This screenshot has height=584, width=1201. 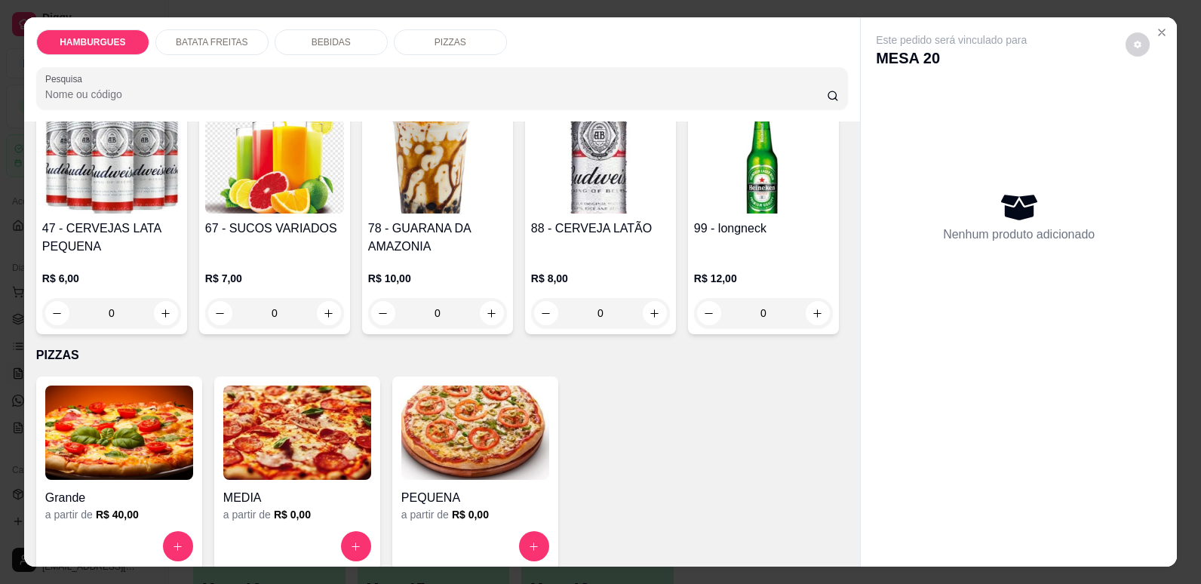 What do you see at coordinates (331, 42) in the screenshot?
I see `p: BEBIDAS` at bounding box center [331, 42].